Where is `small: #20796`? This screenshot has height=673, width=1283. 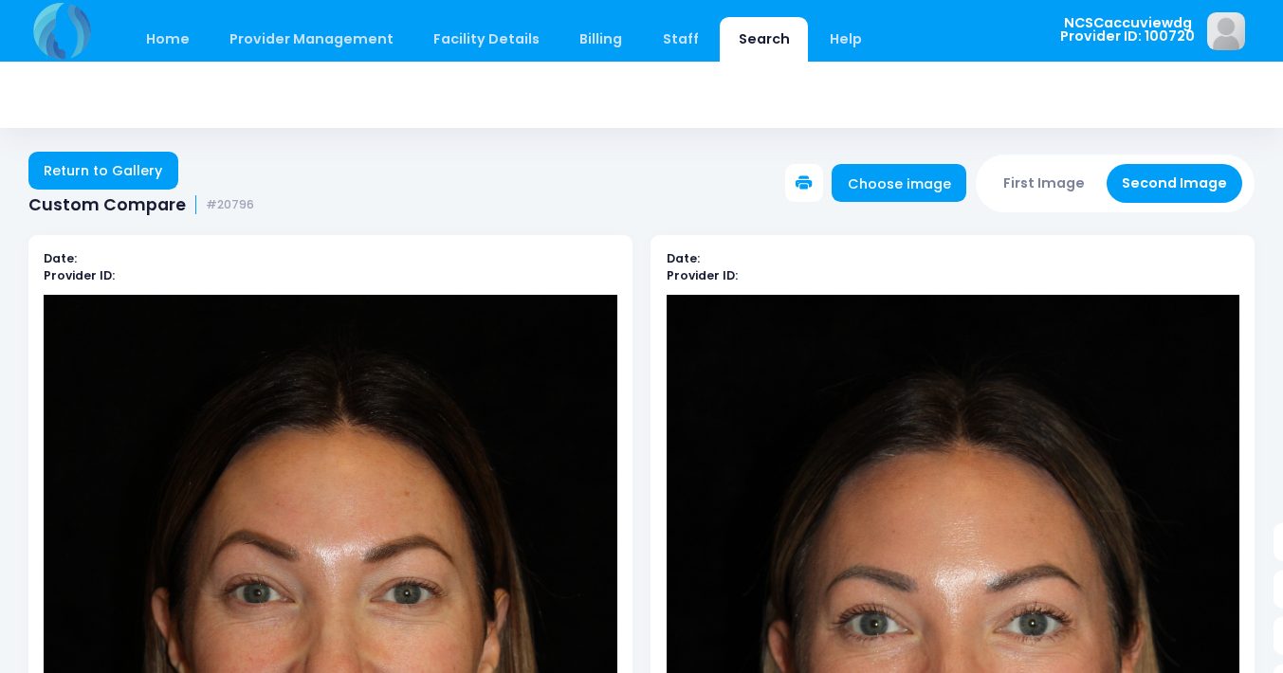
small: #20796 is located at coordinates (229, 205).